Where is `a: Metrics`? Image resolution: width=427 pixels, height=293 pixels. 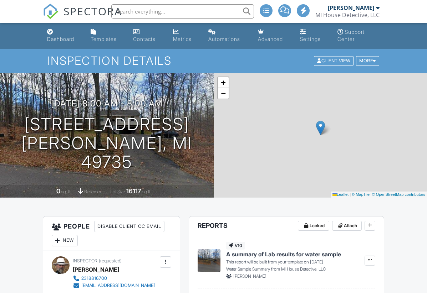 a: Metrics is located at coordinates (185, 36).